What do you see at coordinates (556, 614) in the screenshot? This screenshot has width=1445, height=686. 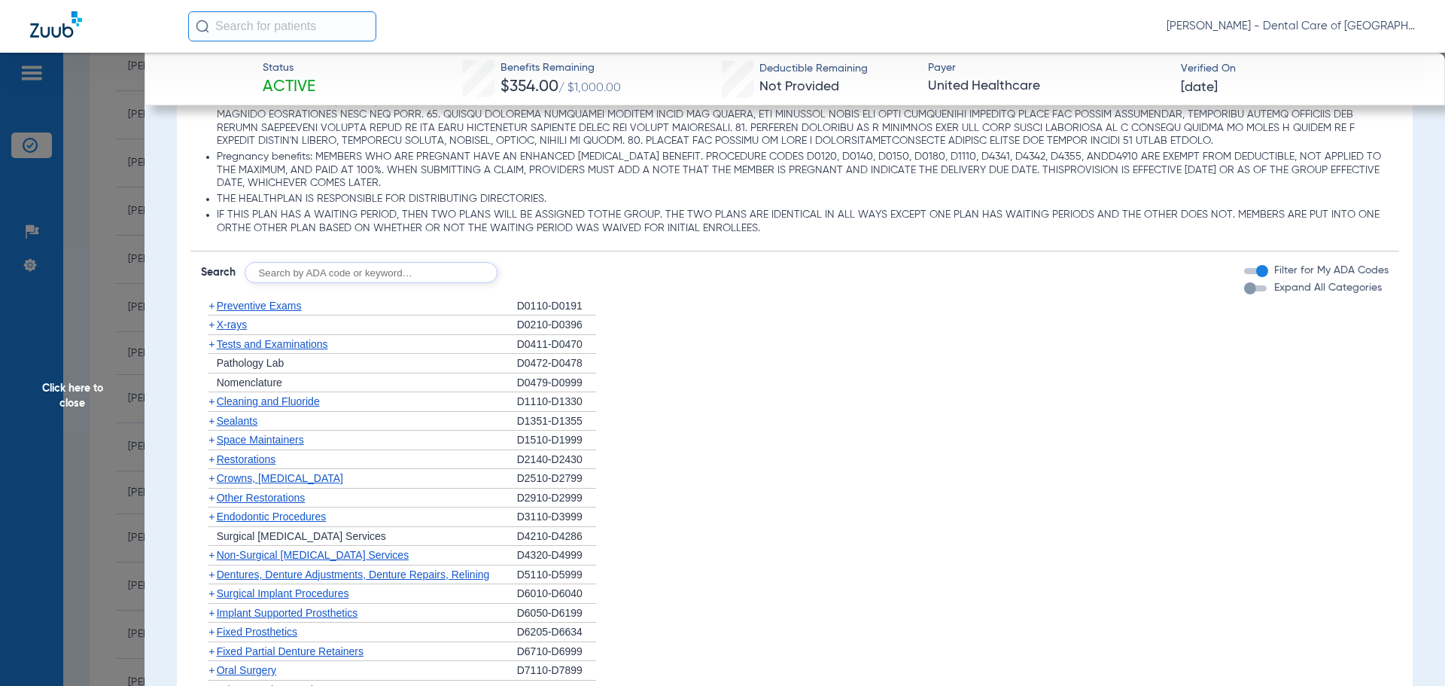 I see `div: D6050-D6199` at bounding box center [556, 614].